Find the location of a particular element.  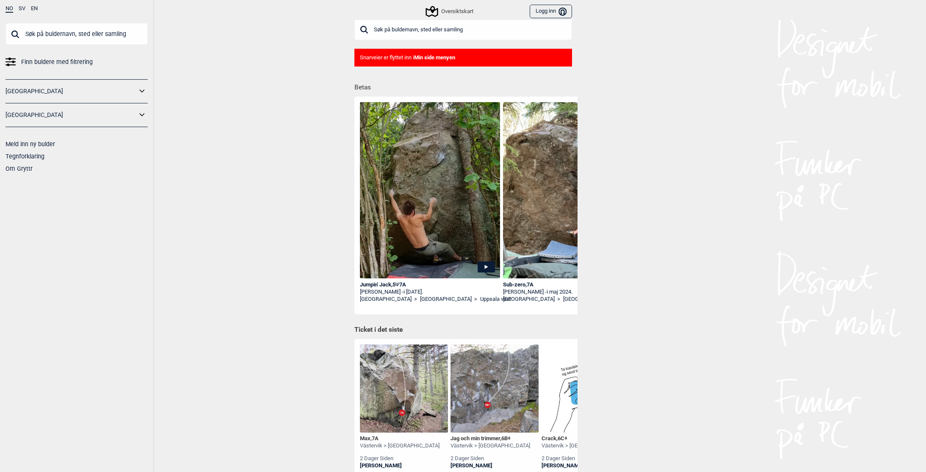

h1: Betas is located at coordinates (466, 85).